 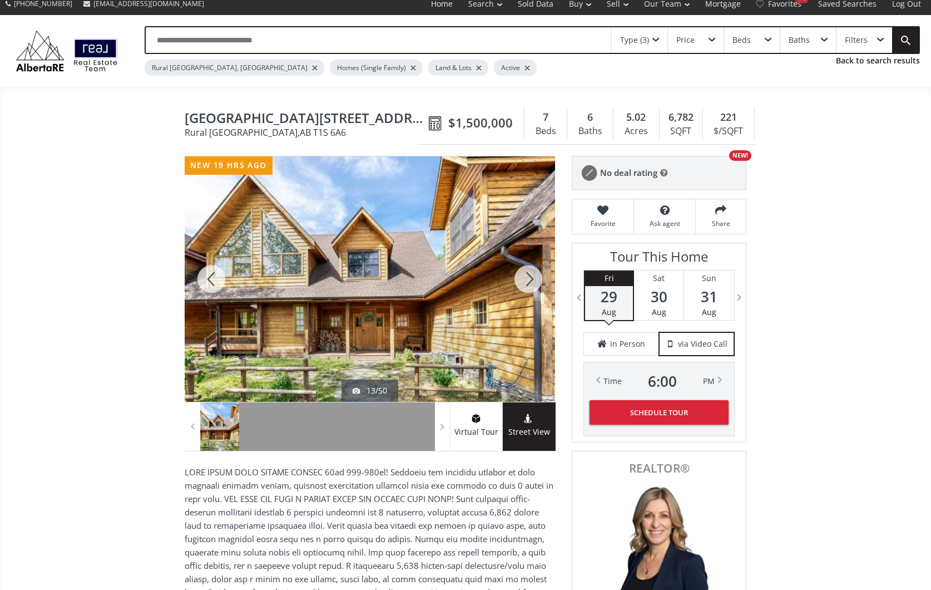 What do you see at coordinates (370, 279) in the screenshot?
I see `div: 32075 402 Avenue West #200 Rural Foothills County, AB T1S 6A6 - Photo 13 of 50` at bounding box center [370, 279].